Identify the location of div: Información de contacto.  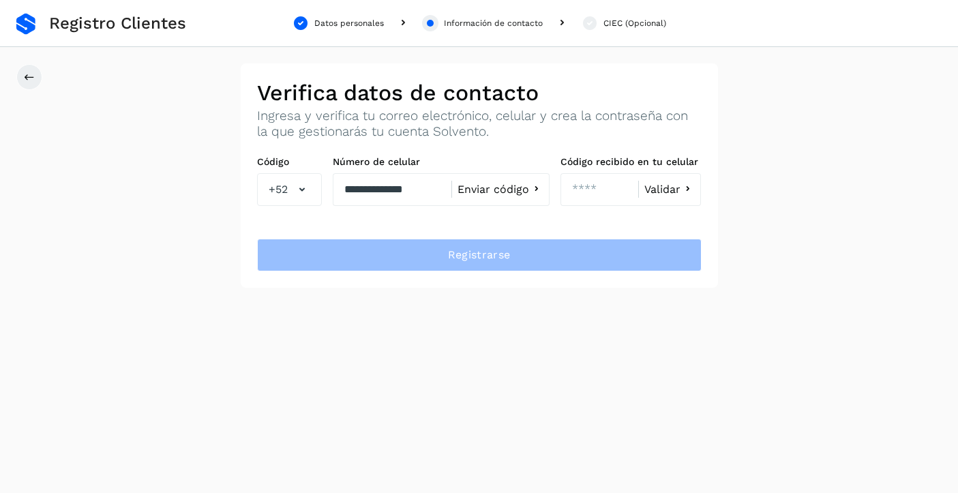
(493, 23).